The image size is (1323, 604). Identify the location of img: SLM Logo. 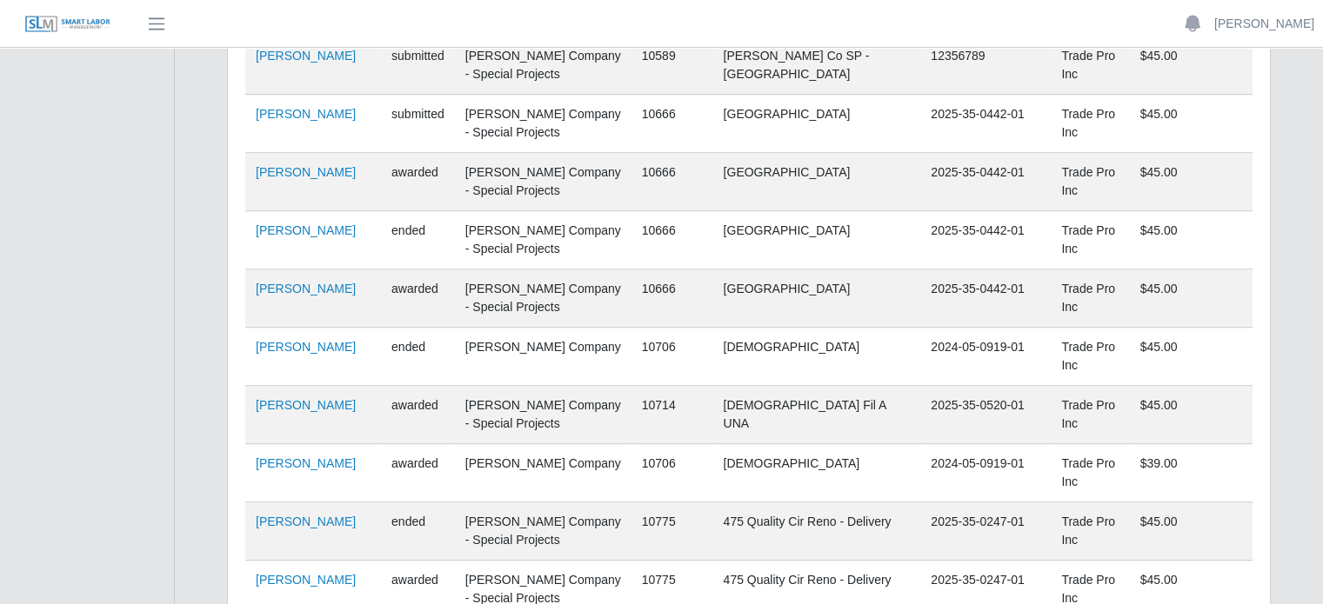
(68, 24).